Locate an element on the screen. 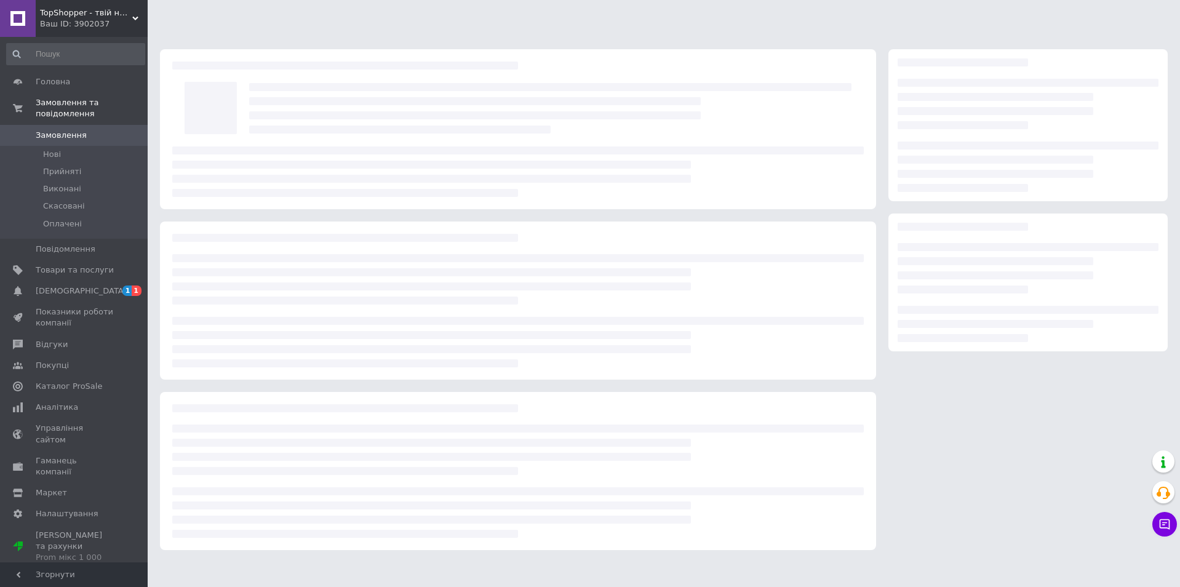  span: Покупці is located at coordinates (52, 365).